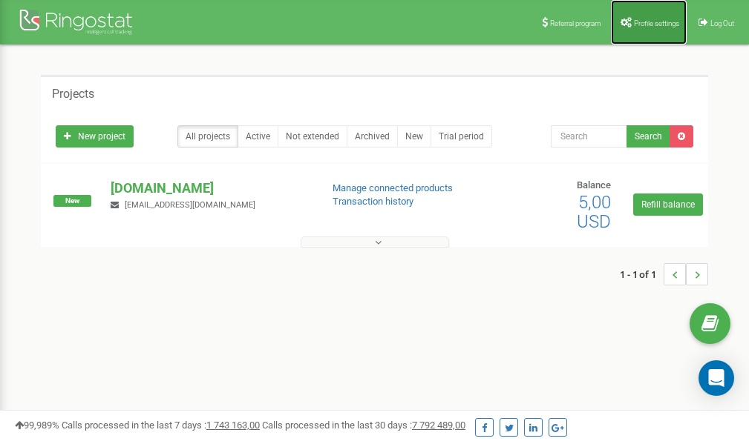 This screenshot has height=444, width=749. Describe the element at coordinates (575, 23) in the screenshot. I see `span: Referral program` at that location.